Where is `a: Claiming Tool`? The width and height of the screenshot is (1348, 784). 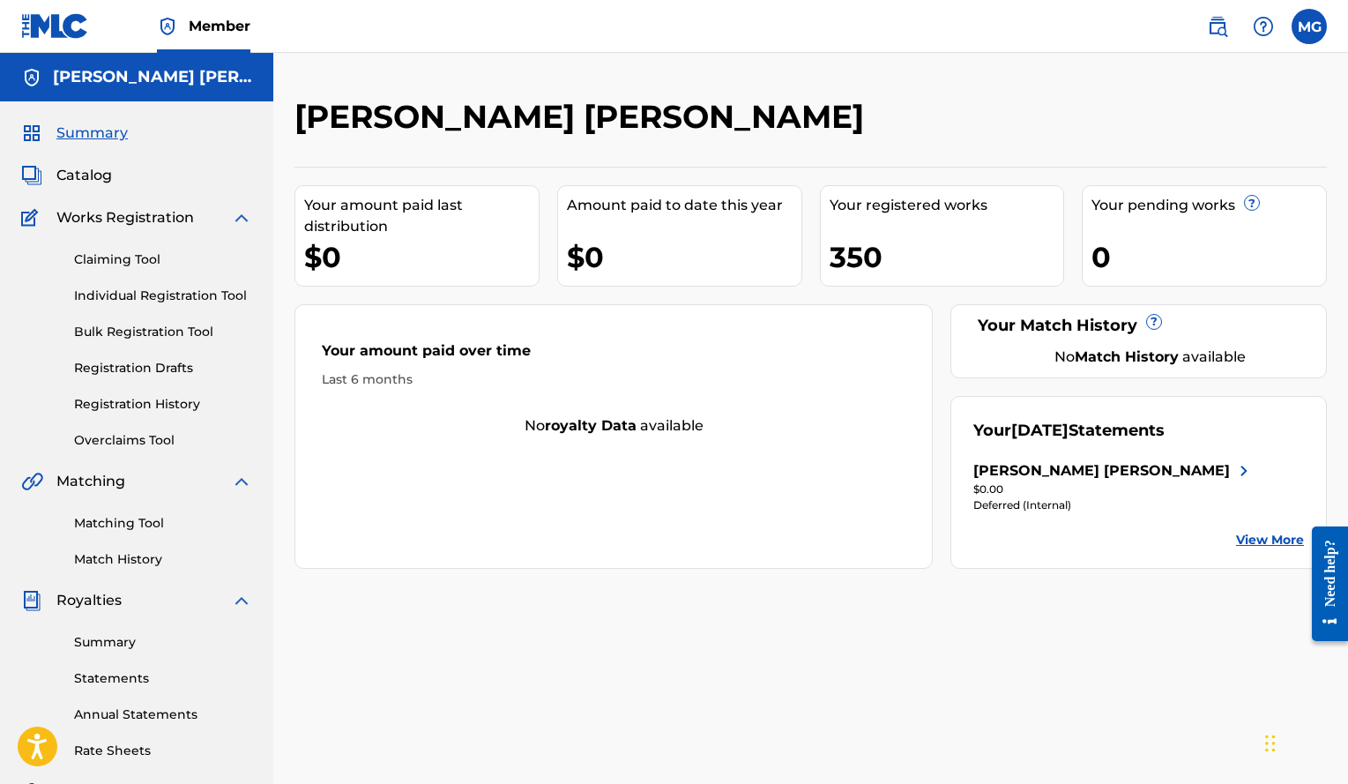
a: Claiming Tool is located at coordinates (163, 259).